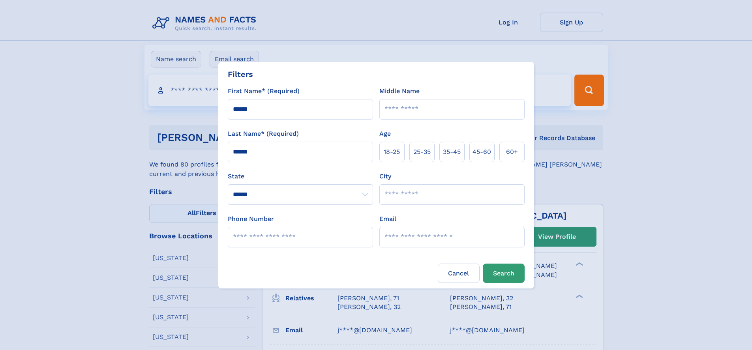 The width and height of the screenshot is (752, 350). Describe the element at coordinates (452, 152) in the screenshot. I see `span: 35‑45` at that location.